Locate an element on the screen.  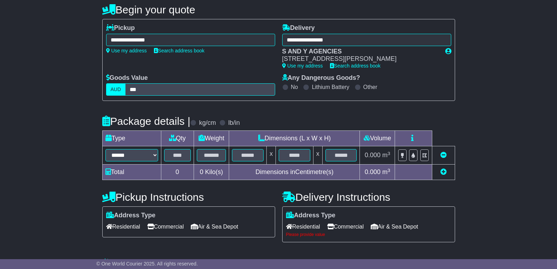
label: Delivery is located at coordinates (298, 28).